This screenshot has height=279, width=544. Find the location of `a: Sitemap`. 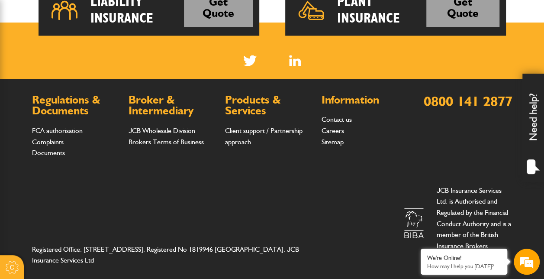

a: Sitemap is located at coordinates (332, 141).